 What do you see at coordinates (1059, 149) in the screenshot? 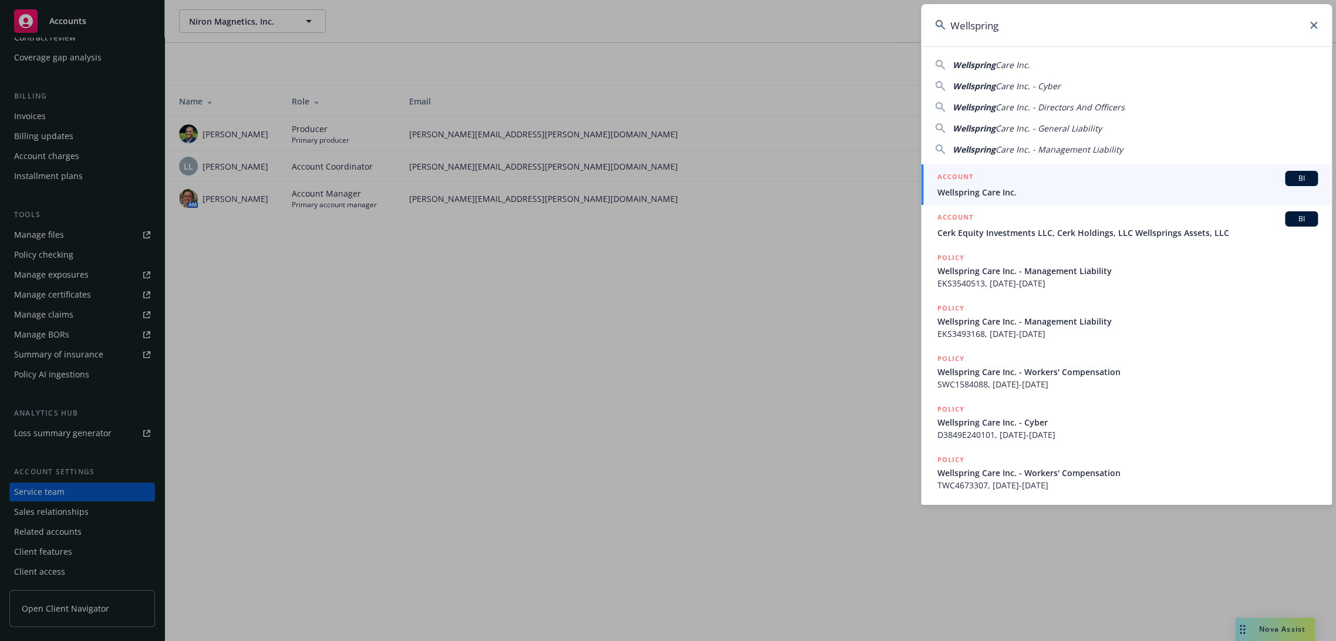
I see `span: Care Inc. - Management Liability` at bounding box center [1059, 149].